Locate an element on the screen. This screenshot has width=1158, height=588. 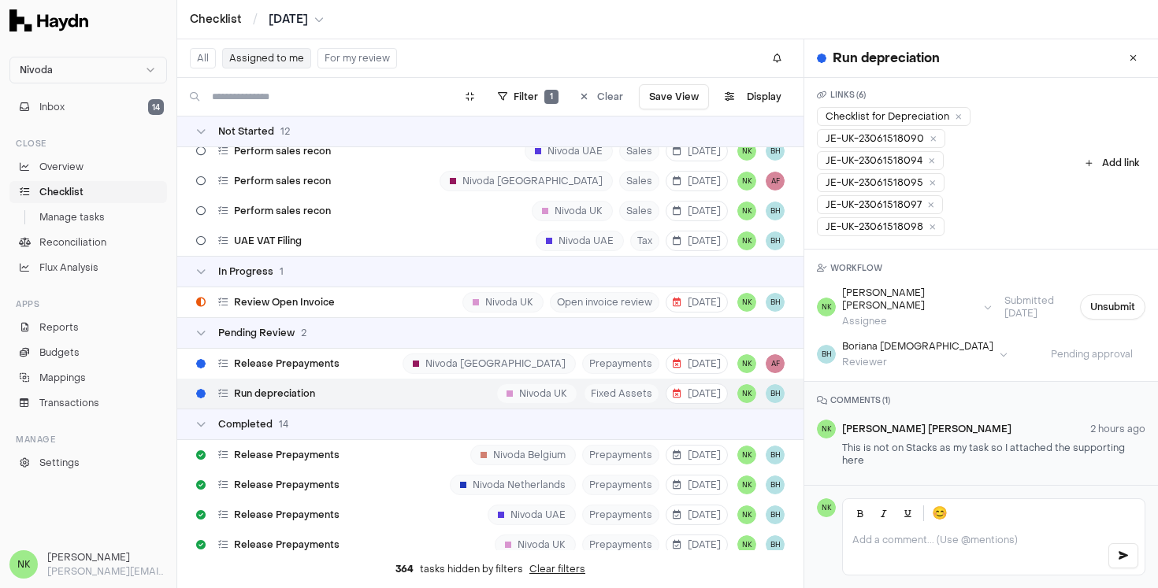
span: Transactions is located at coordinates (69, 403).